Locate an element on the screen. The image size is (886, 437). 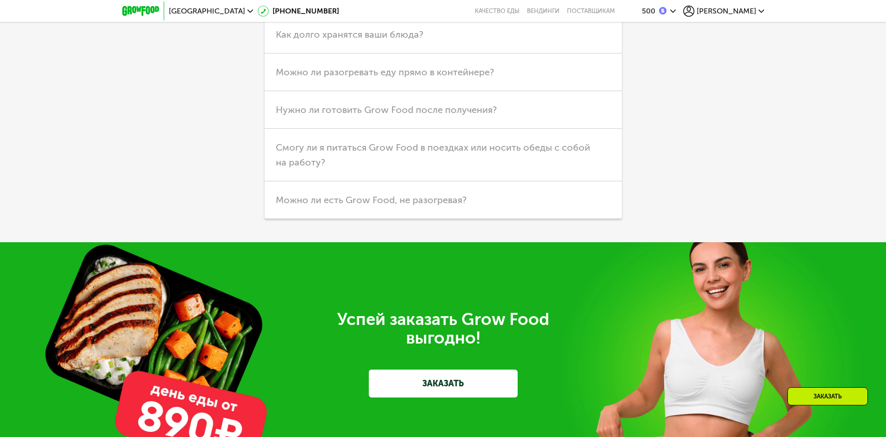
span: Смогу ли я питаться Grow Food в поездках или носить обеды с собой на работу? is located at coordinates (433, 155).